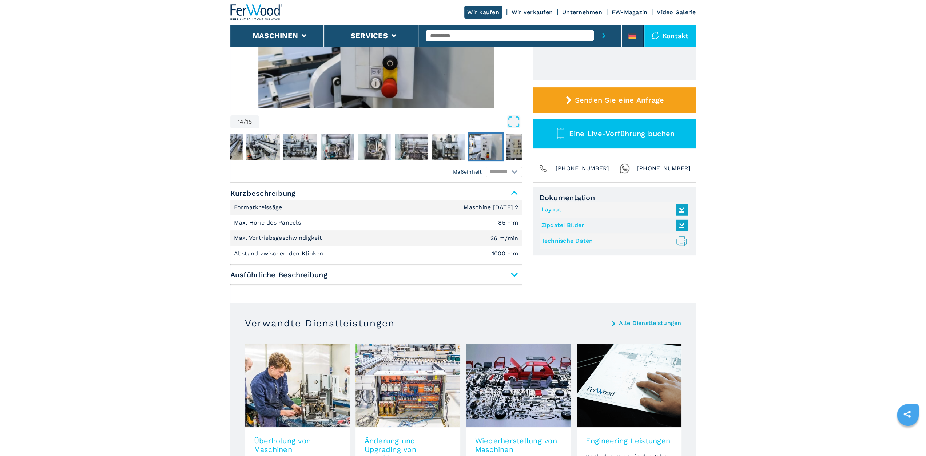  I want to click on button: Go to Slide 12, so click(411, 147).